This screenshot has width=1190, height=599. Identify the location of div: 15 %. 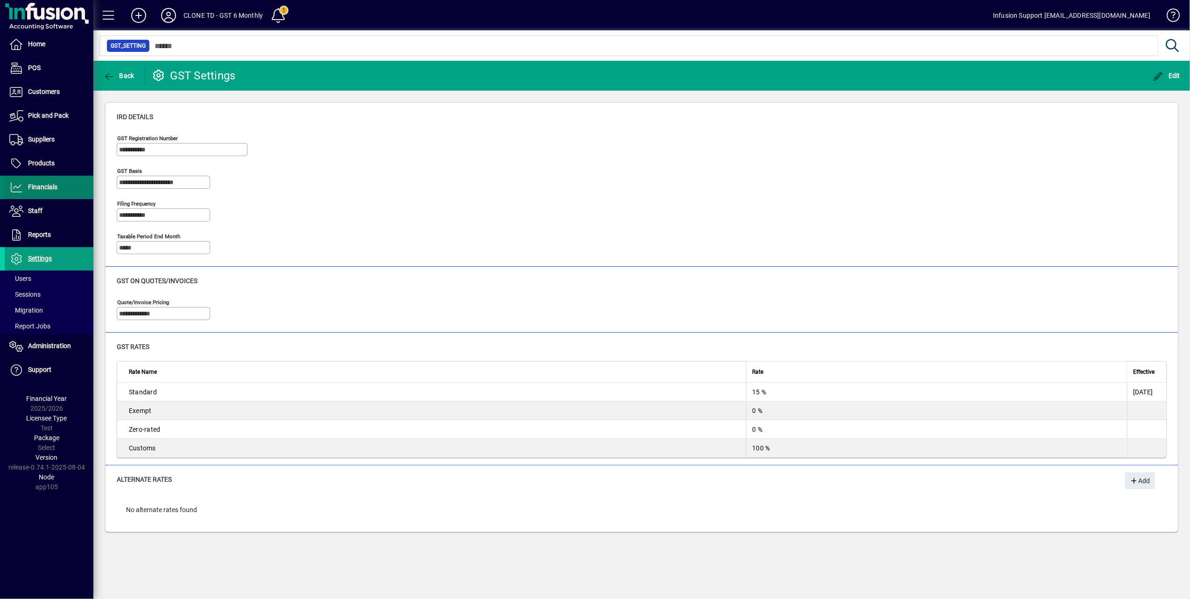
(937, 392).